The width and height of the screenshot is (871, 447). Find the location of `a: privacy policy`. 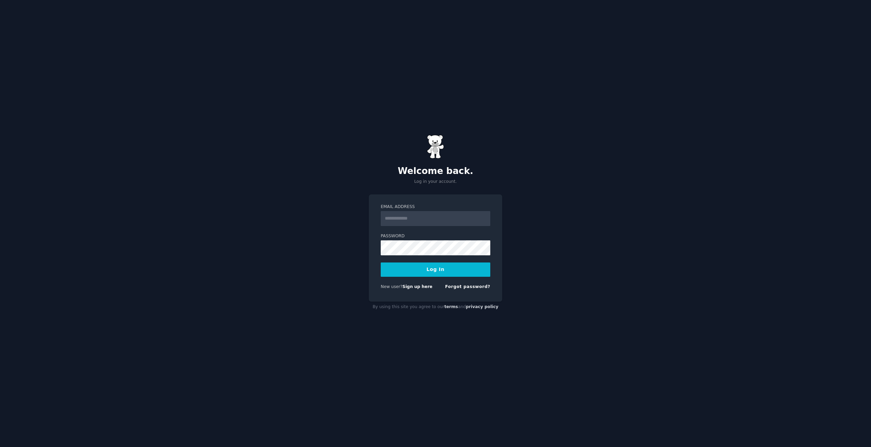

a: privacy policy is located at coordinates (482, 307).